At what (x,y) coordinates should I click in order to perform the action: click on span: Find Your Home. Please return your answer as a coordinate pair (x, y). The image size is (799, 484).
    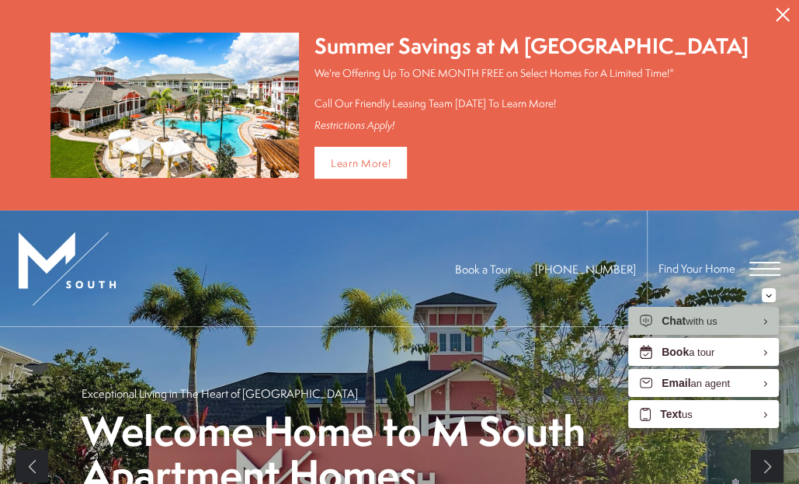
    Looking at the image, I should click on (696, 268).